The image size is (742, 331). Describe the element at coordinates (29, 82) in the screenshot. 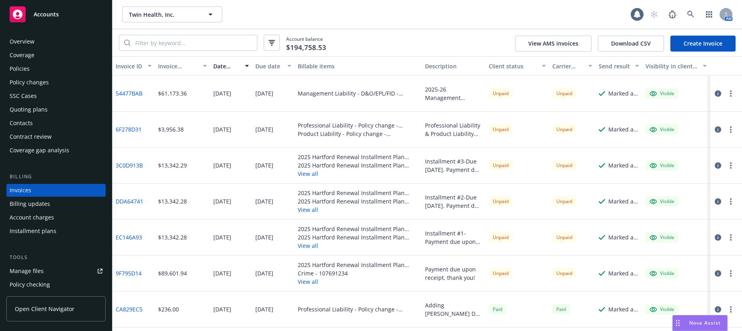

I see `div: Policy changes` at that location.